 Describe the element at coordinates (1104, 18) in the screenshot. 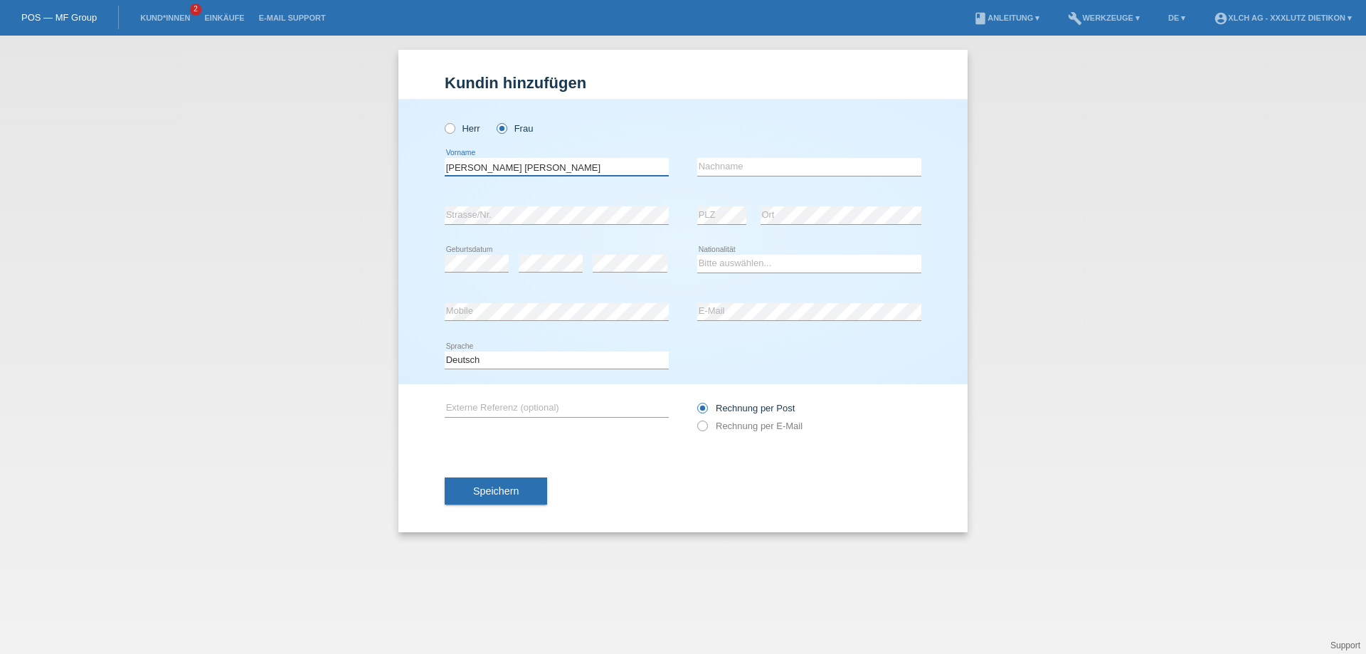

I see `a: buildWerkzeuge ▾` at that location.